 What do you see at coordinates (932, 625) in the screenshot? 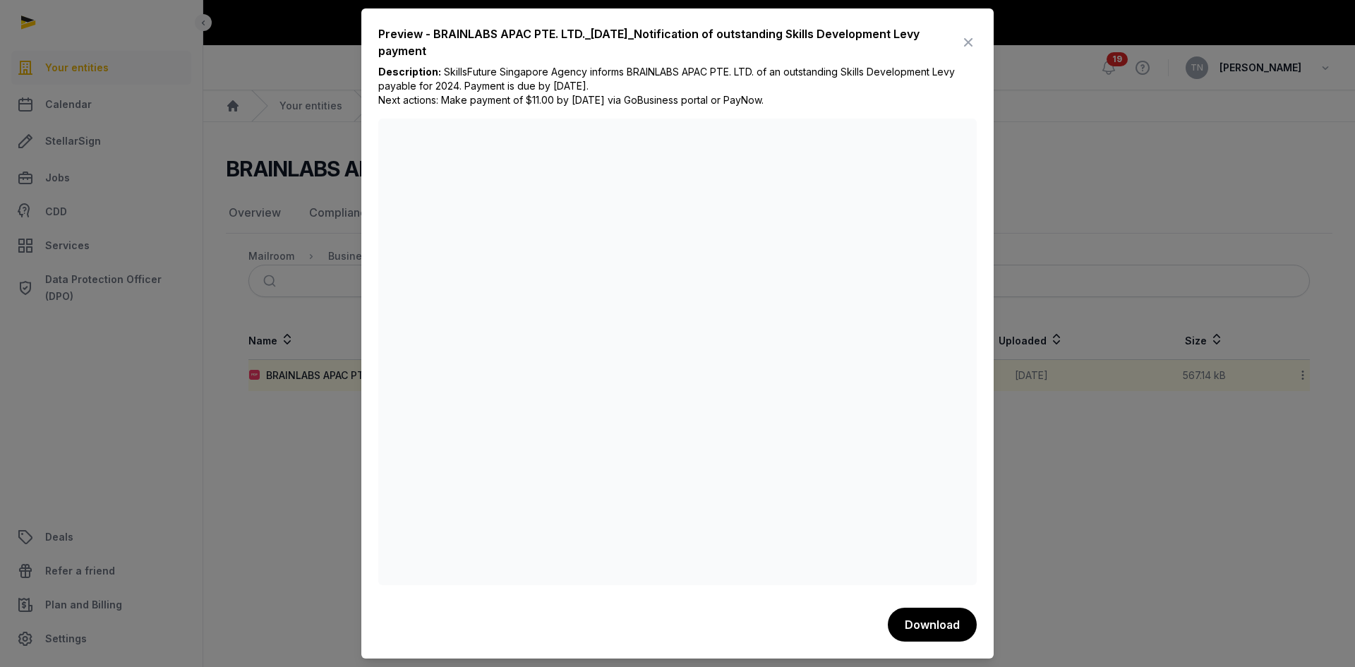
I see `button: Download` at bounding box center [932, 625].